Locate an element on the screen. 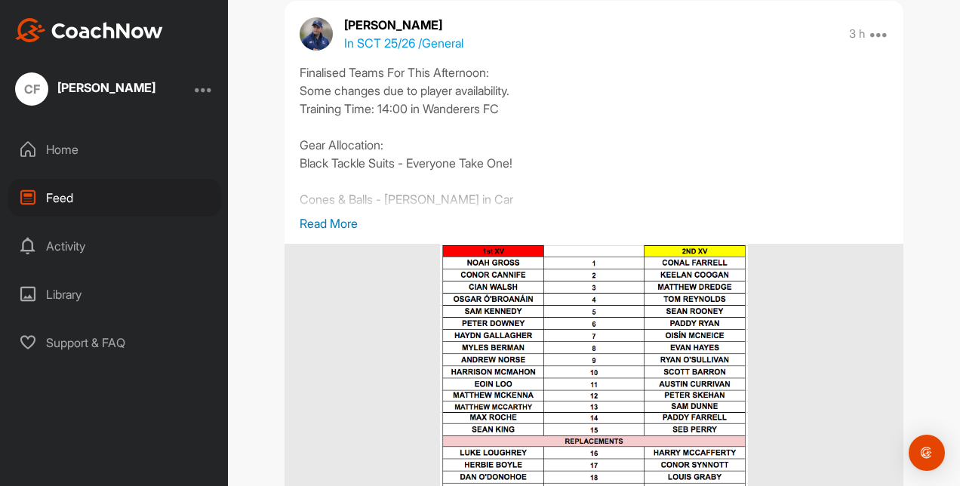 The width and height of the screenshot is (960, 486). p: Read More is located at coordinates (594, 223).